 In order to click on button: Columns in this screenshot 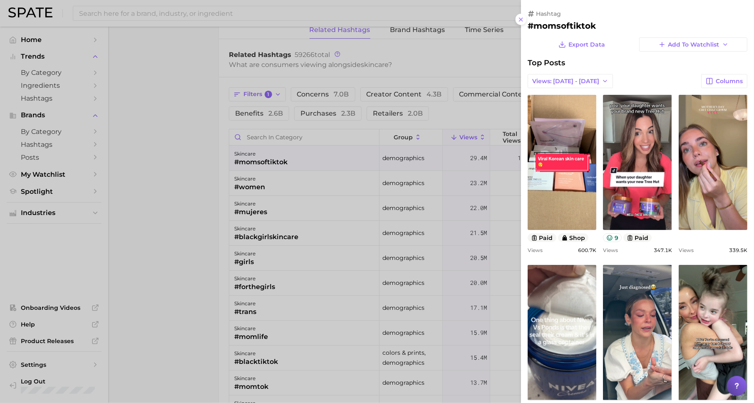, I will do `click(724, 81)`.